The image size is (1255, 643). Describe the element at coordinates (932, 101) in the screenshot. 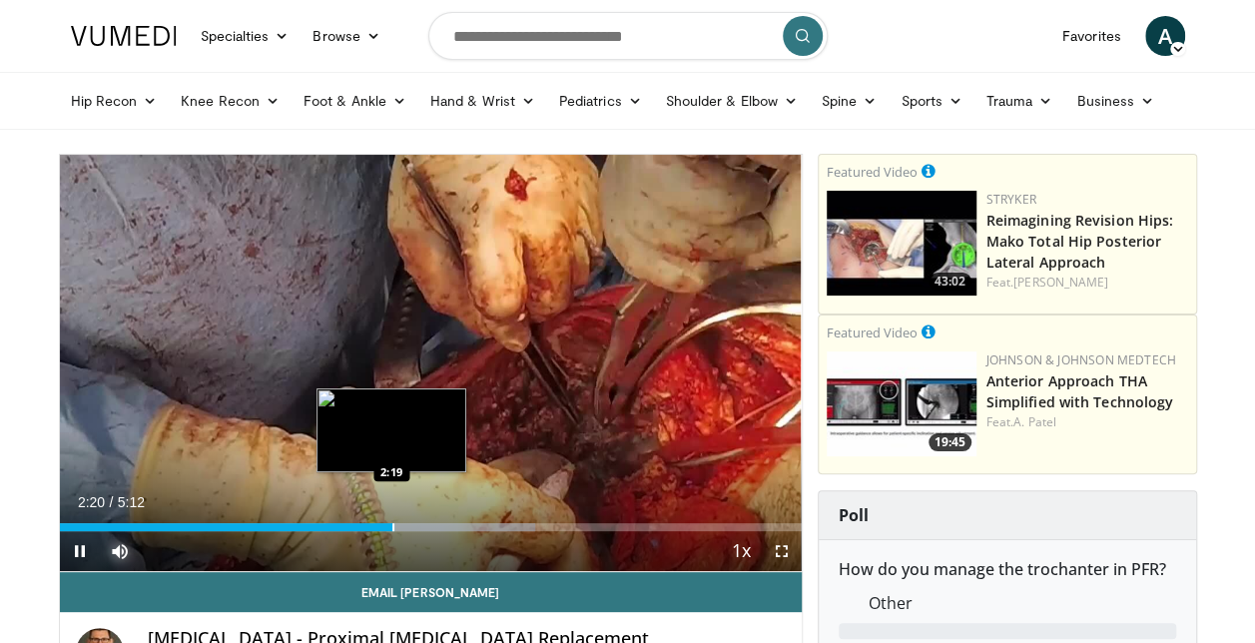

I see `a: Sports` at that location.